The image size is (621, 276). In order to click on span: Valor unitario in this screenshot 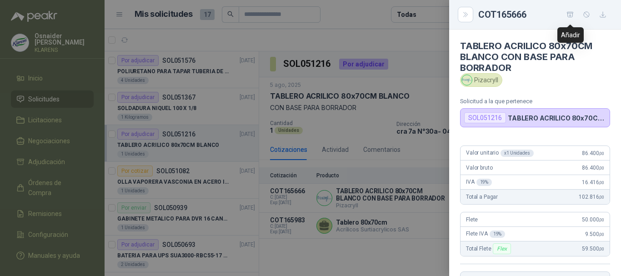, I will do `click(500, 153)`.